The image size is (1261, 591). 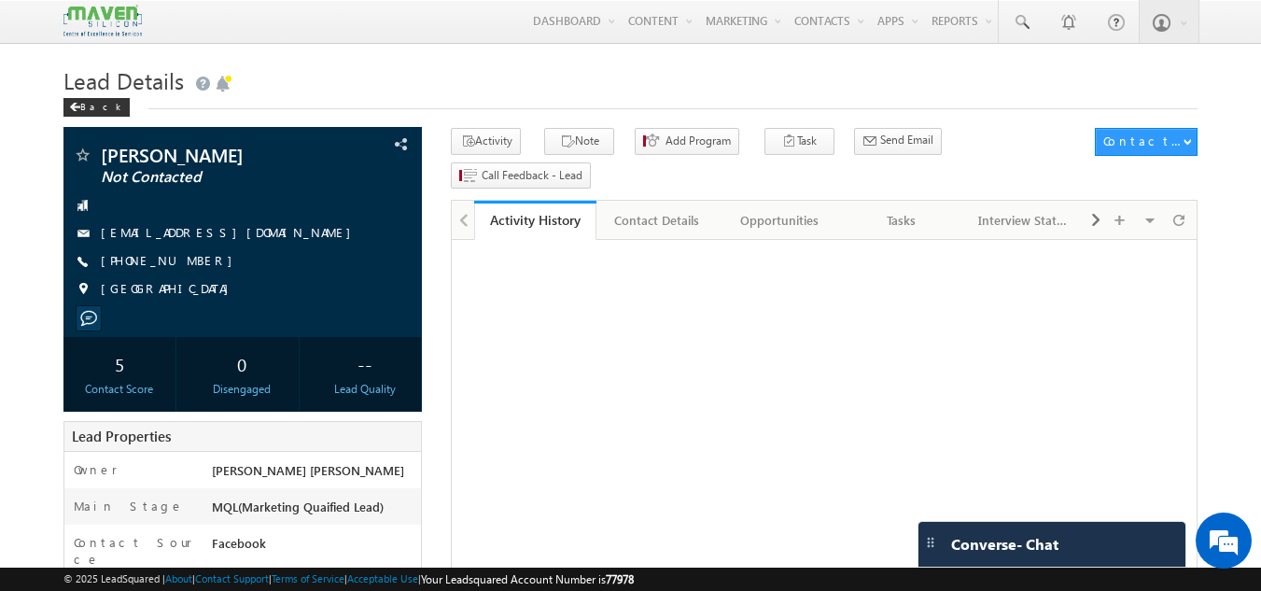 I want to click on div: Contact Actions, so click(x=1143, y=141).